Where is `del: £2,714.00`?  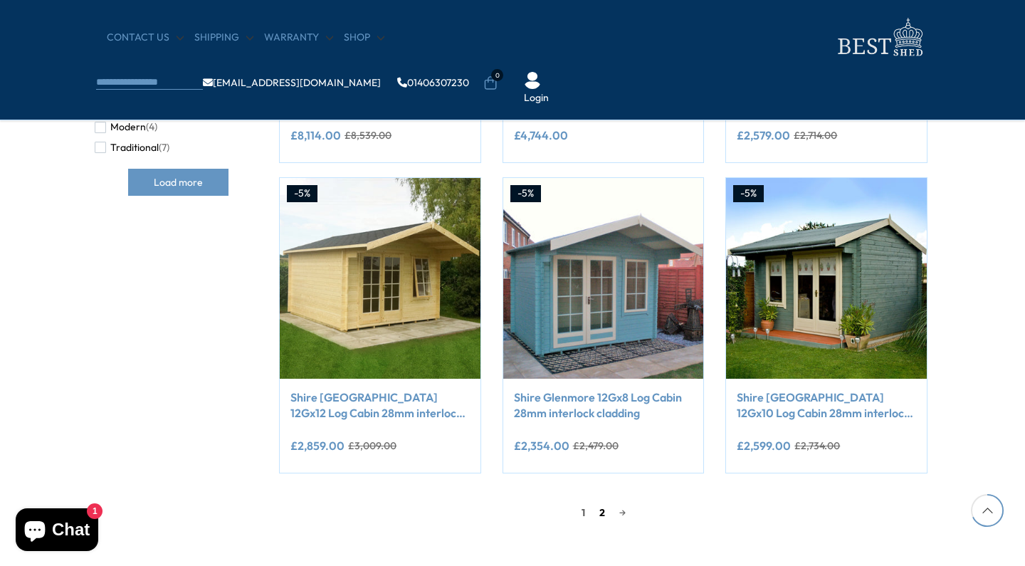 del: £2,714.00 is located at coordinates (815, 135).